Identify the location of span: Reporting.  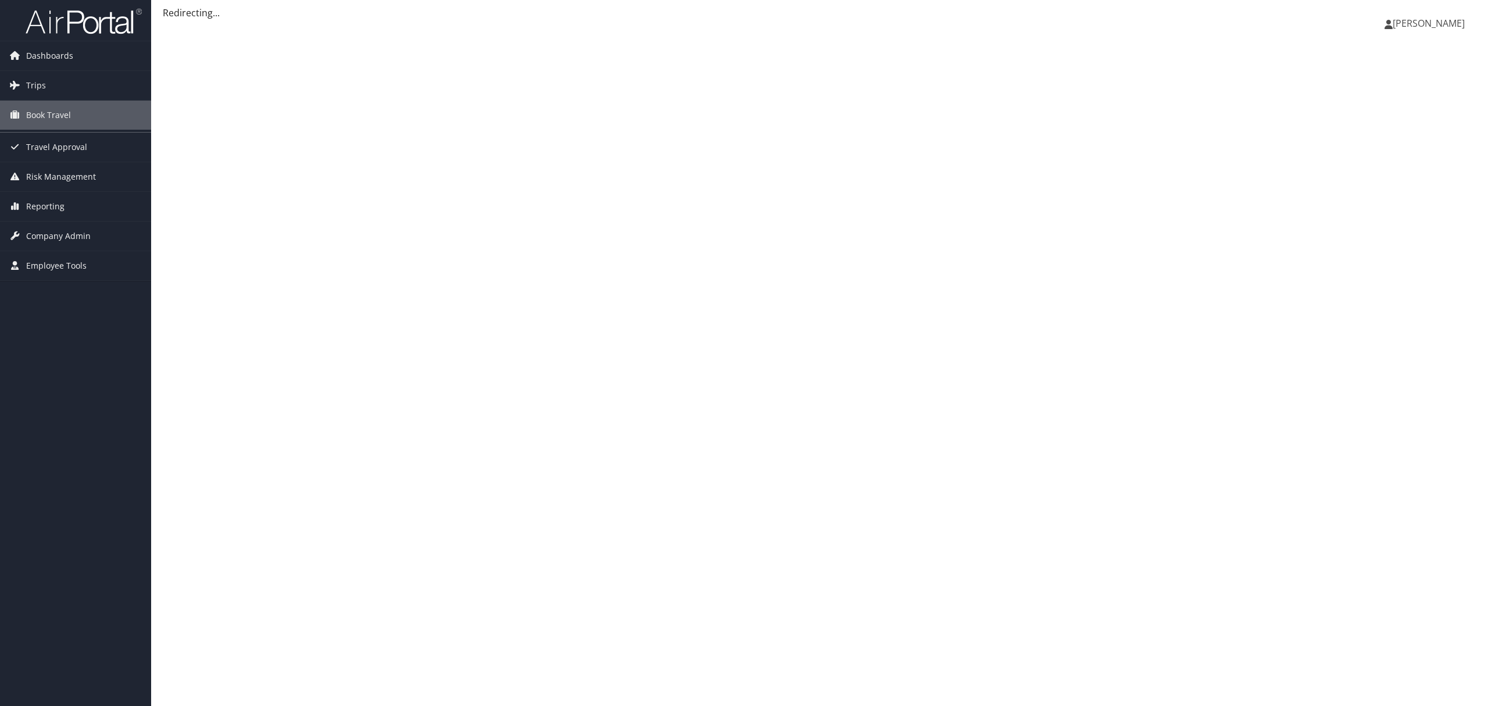
(45, 206).